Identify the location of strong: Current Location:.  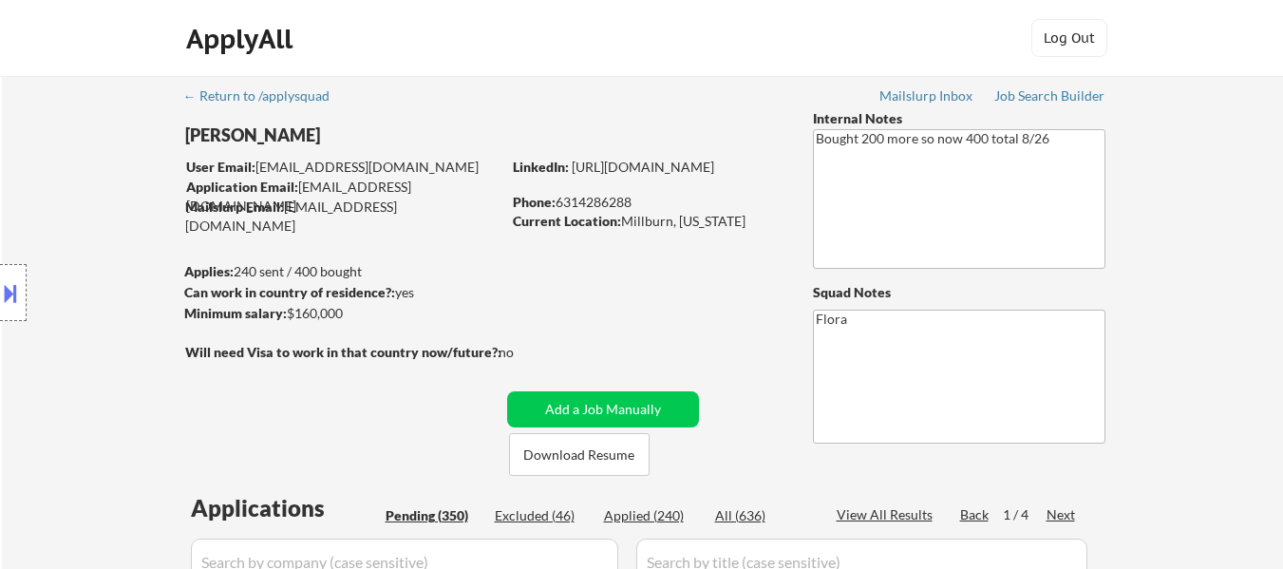
(567, 220).